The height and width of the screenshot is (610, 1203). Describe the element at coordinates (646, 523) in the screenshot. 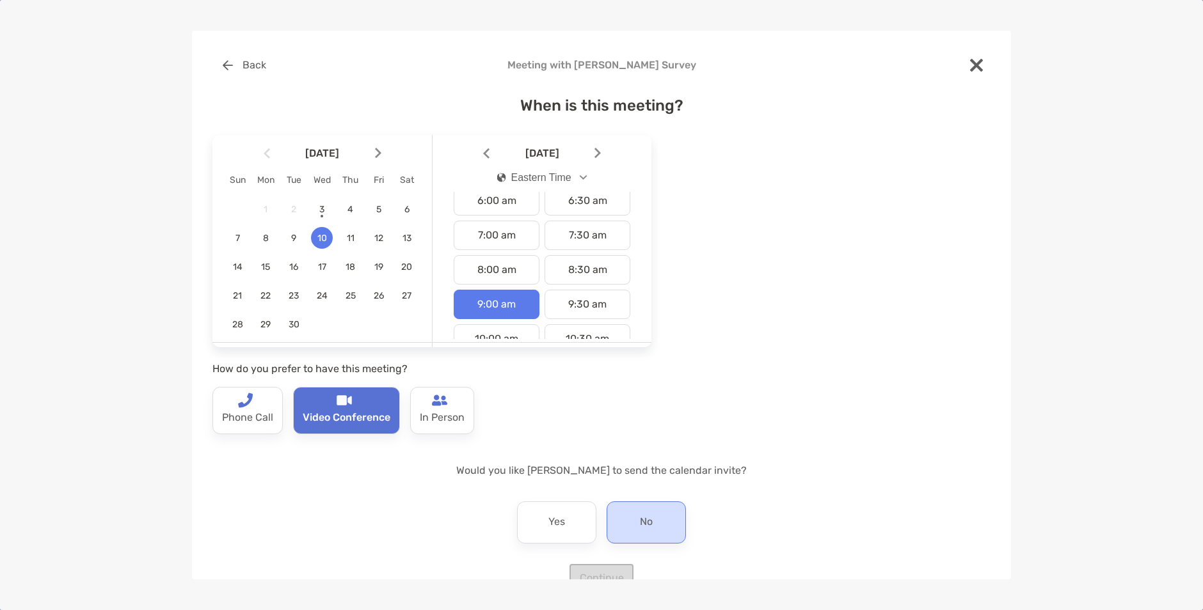

I see `p: No` at that location.